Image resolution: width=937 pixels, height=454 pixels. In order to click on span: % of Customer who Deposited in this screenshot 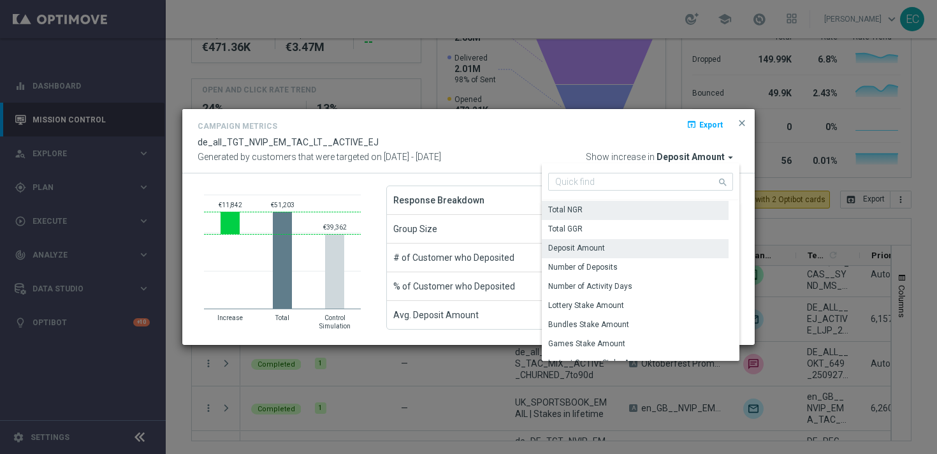, I will do `click(454, 286)`.